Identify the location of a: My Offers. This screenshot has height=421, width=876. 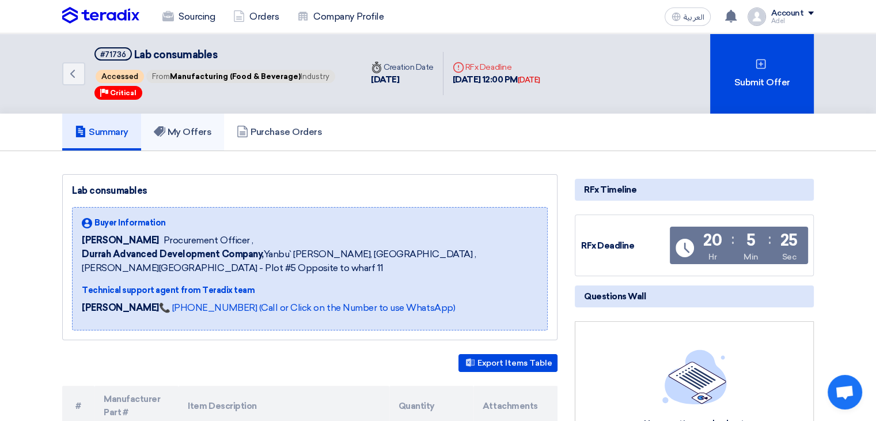
(183, 132).